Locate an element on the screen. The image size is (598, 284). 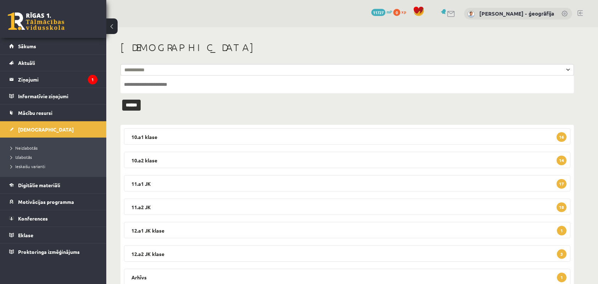
legend: 10.a1 klase is located at coordinates (347, 136).